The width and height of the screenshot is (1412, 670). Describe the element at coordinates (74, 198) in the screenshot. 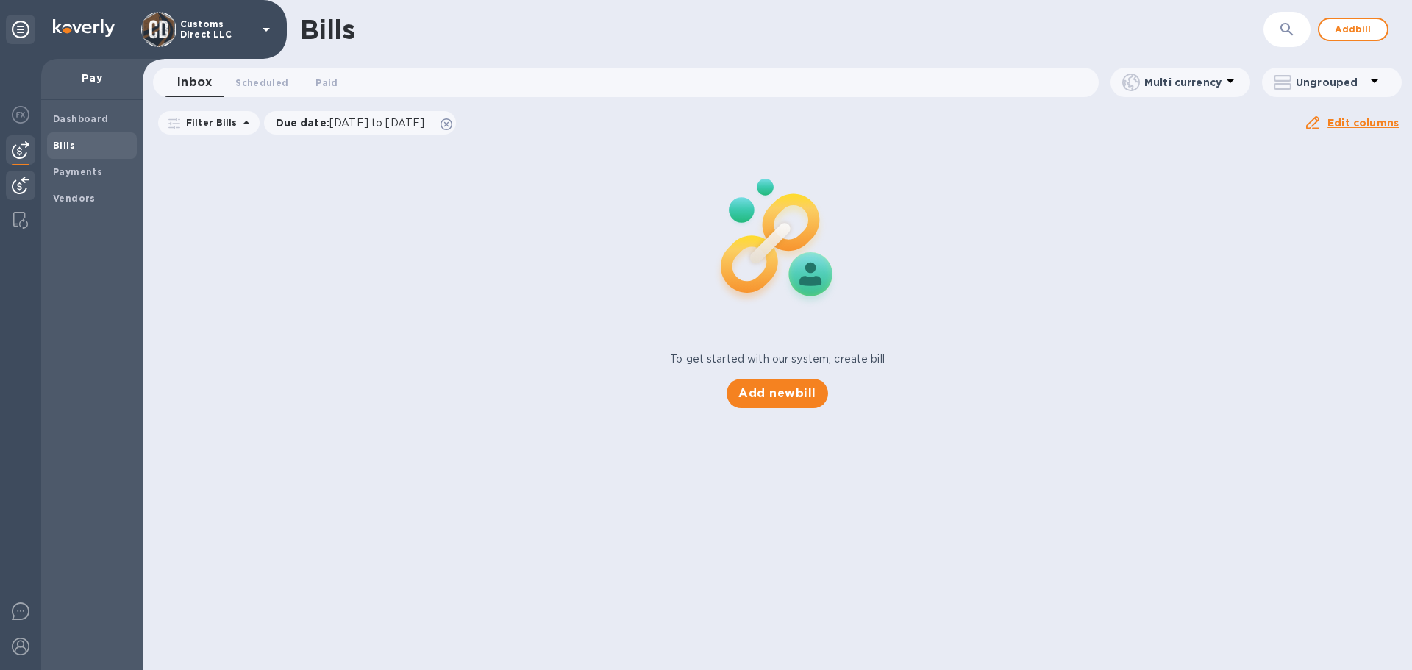

I see `b: Vendors` at that location.